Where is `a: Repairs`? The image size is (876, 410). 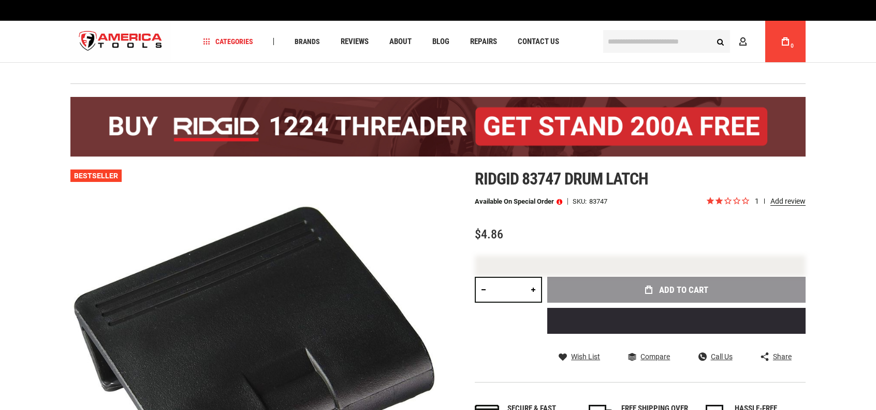 a: Repairs is located at coordinates (484, 41).